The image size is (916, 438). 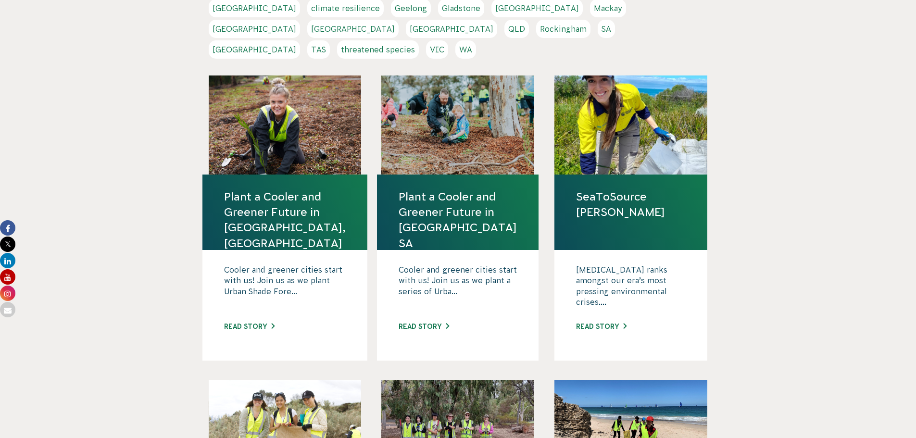 I want to click on a: Rockingham, so click(x=563, y=29).